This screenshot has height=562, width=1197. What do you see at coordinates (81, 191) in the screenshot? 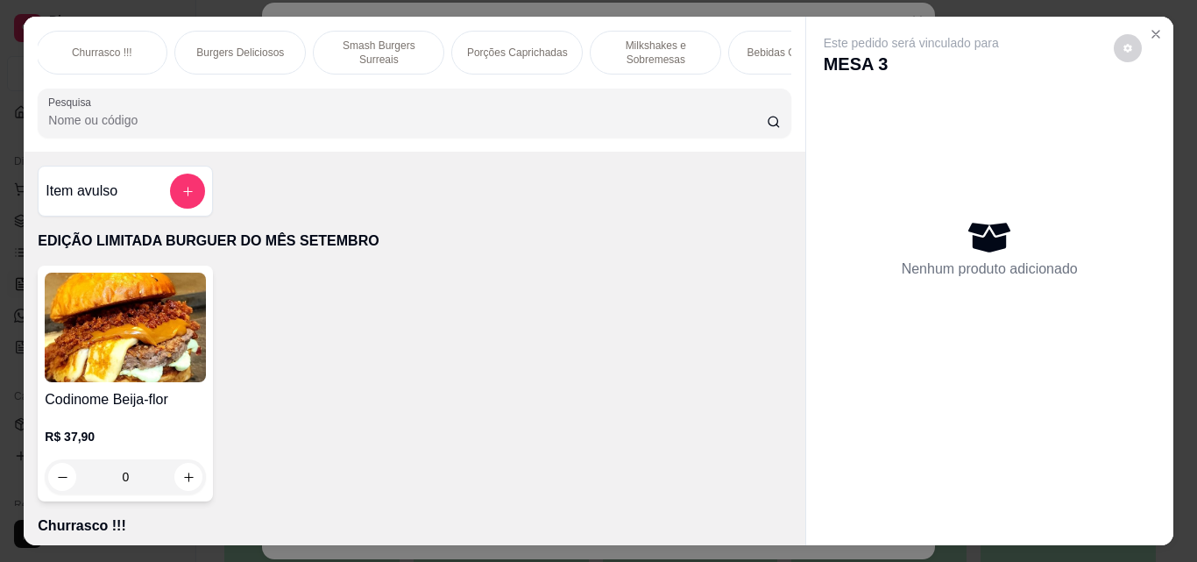
I see `h4: Item avulso` at bounding box center [81, 191].